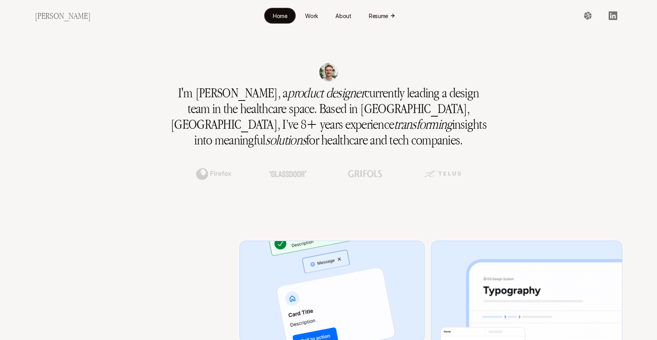 This screenshot has height=340, width=657. Describe the element at coordinates (329, 72) in the screenshot. I see `img: headshot of Karl` at that location.